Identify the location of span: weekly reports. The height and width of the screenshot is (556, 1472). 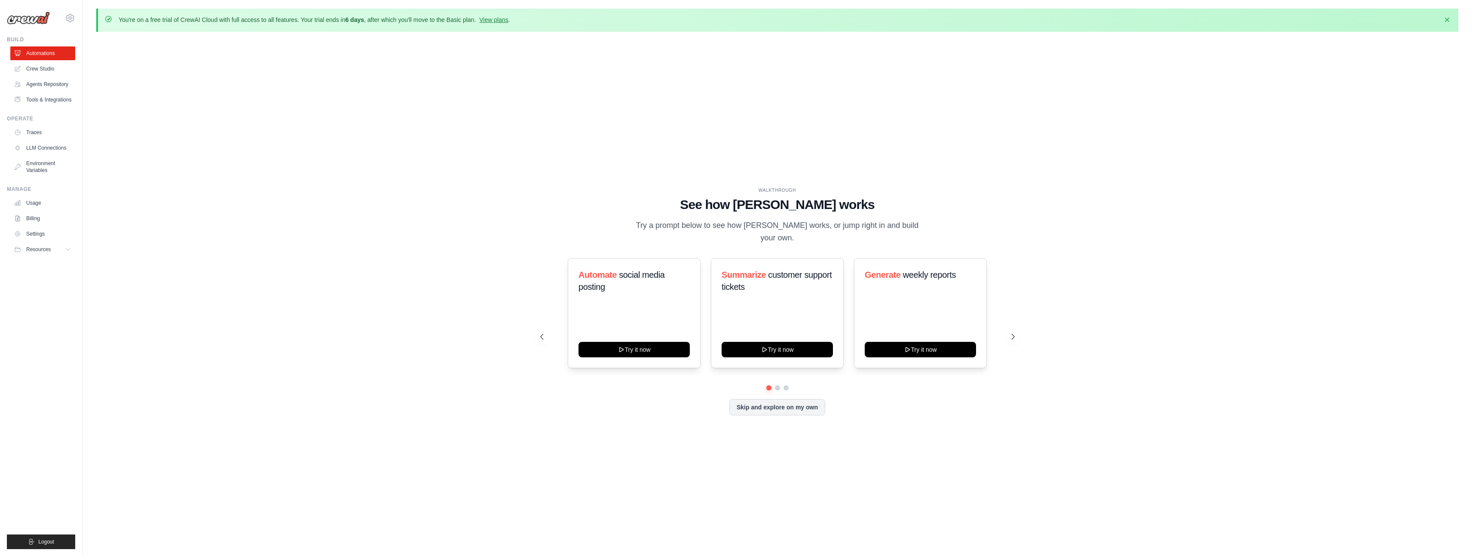
(929, 275).